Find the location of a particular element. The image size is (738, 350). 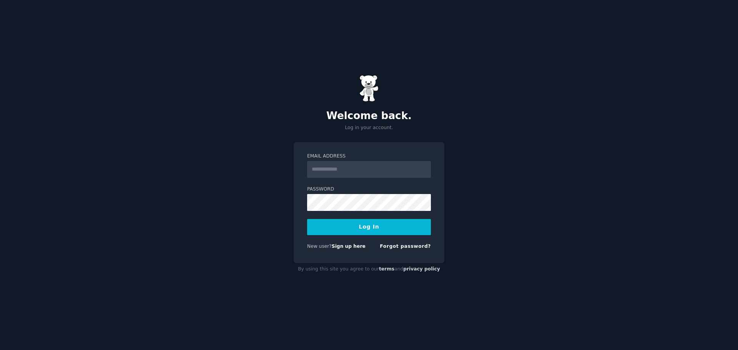

label: Password is located at coordinates (369, 190).